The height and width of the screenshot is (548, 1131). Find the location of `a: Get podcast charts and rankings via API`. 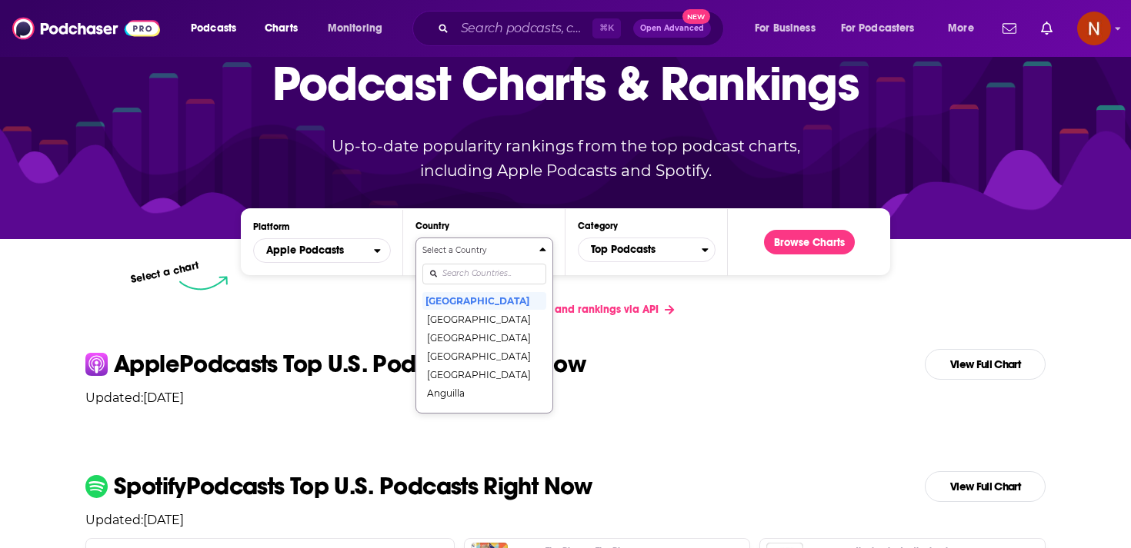

a: Get podcast charts and rankings via API is located at coordinates (564, 309).